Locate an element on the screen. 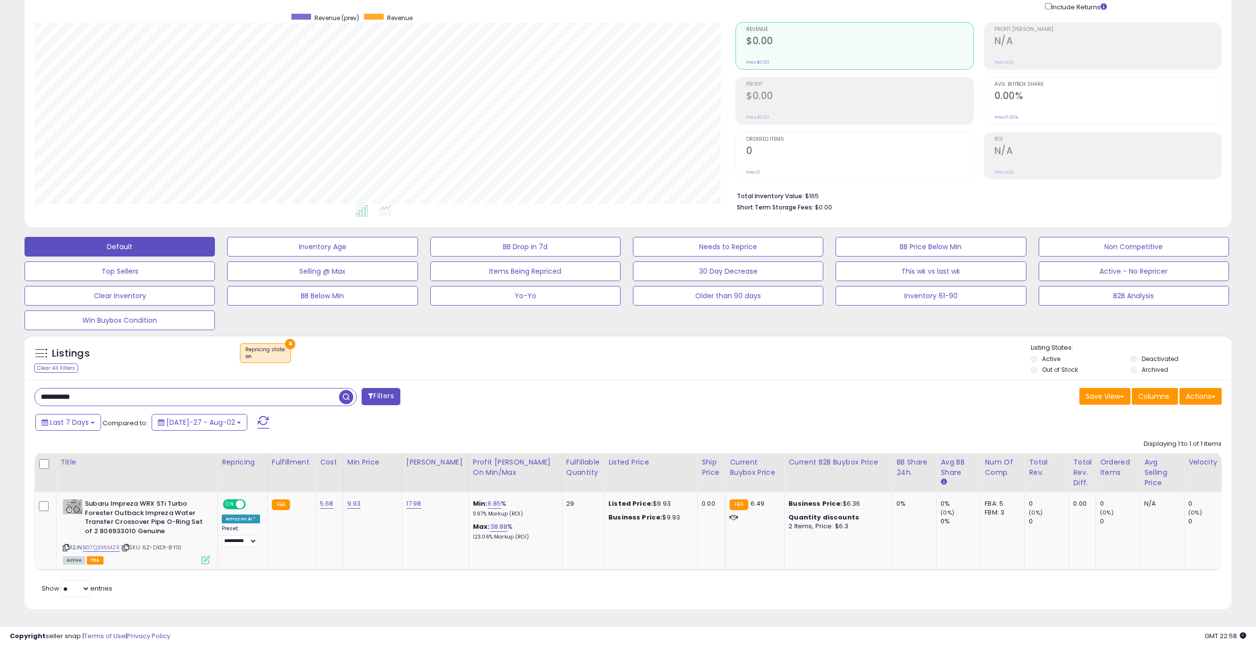 The width and height of the screenshot is (1256, 646). div: Velocity is located at coordinates (1206, 462).